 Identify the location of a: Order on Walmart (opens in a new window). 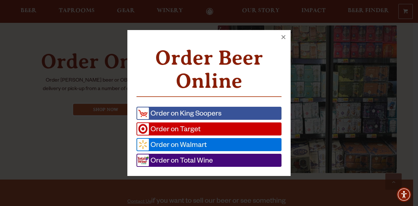
(209, 145).